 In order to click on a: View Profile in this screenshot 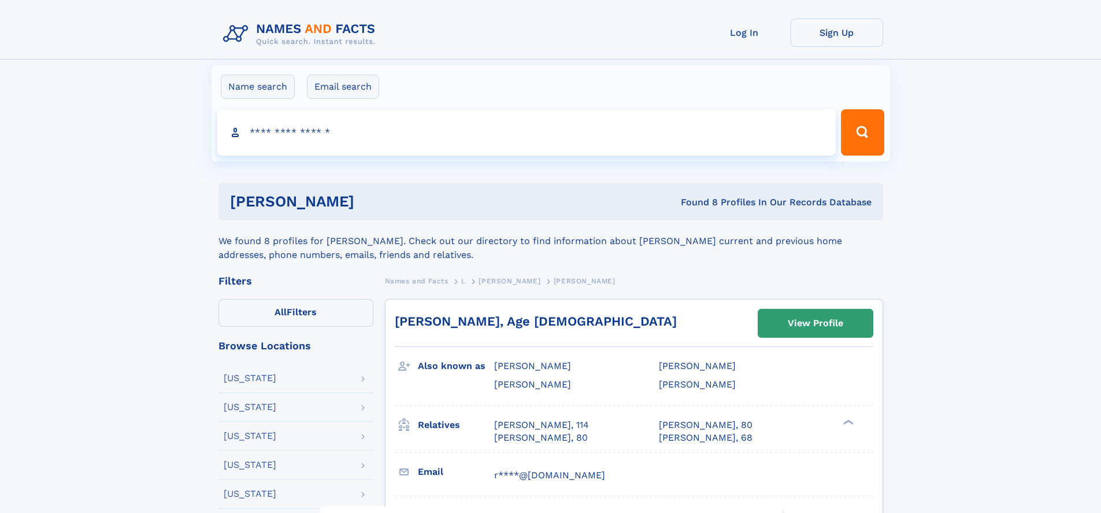, I will do `click(816, 323)`.